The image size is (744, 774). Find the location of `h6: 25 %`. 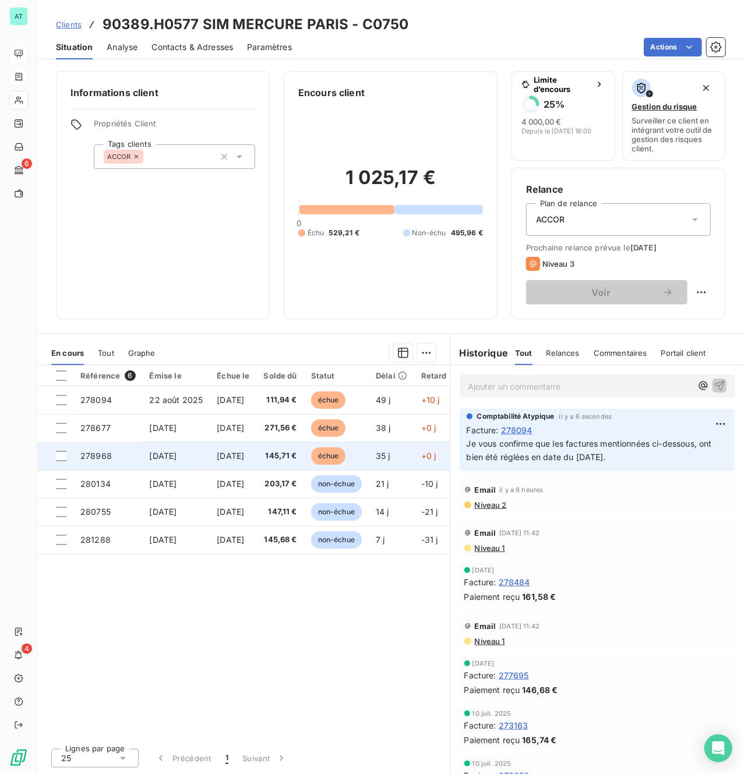

h6: 25 % is located at coordinates (554, 104).